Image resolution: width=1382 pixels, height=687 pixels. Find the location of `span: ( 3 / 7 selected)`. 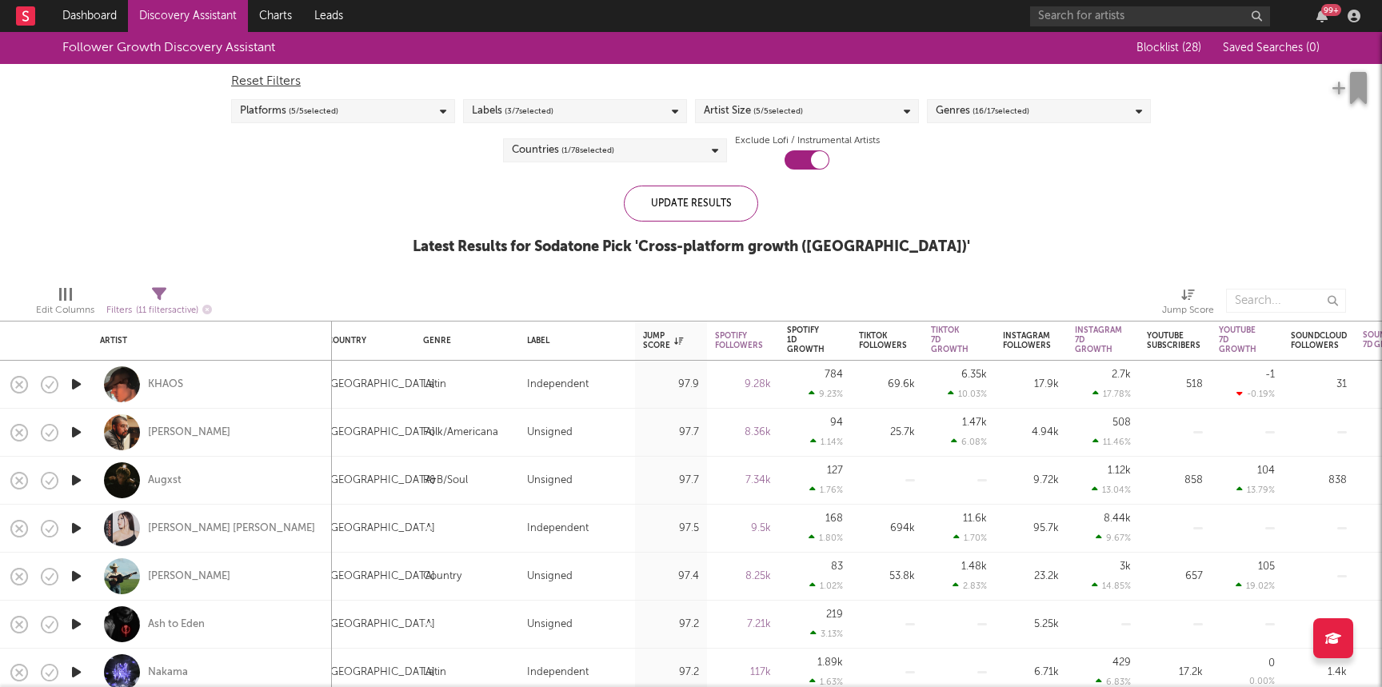

span: ( 3 / 7 selected) is located at coordinates (529, 111).